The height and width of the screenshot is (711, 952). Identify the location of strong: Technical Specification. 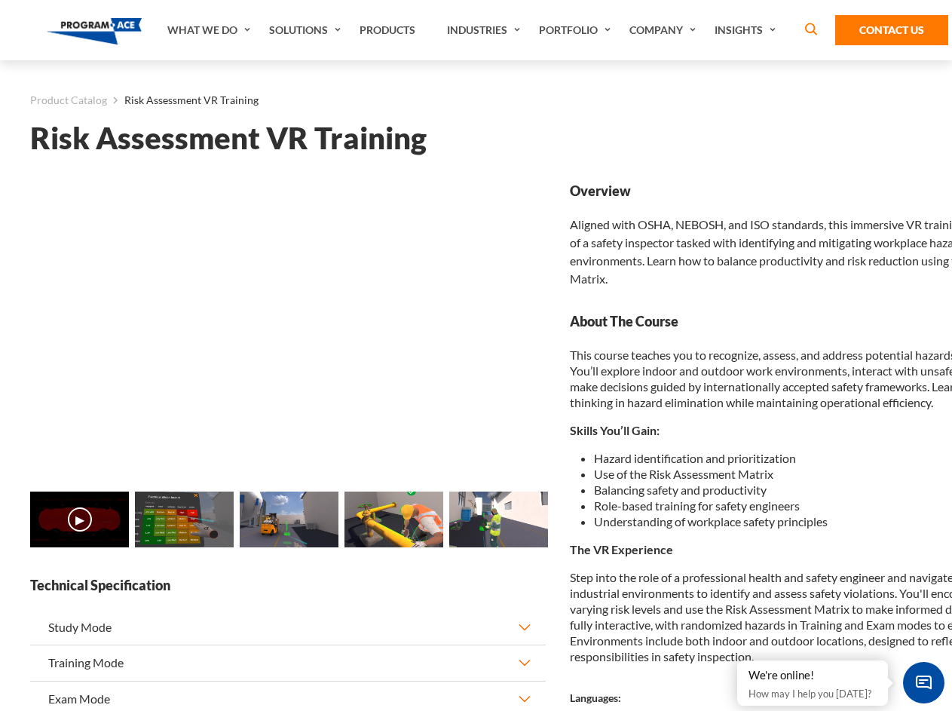
(288, 585).